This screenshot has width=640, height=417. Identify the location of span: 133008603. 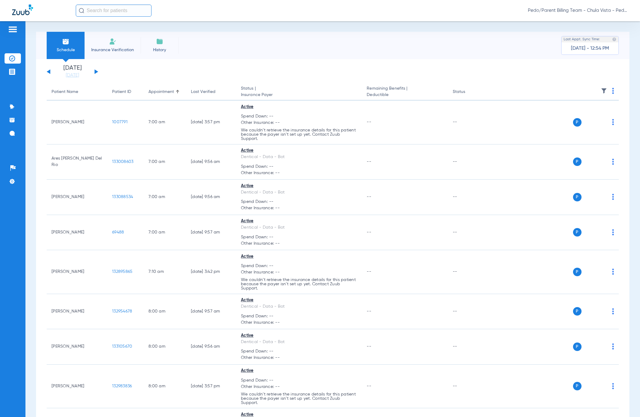
(123, 162).